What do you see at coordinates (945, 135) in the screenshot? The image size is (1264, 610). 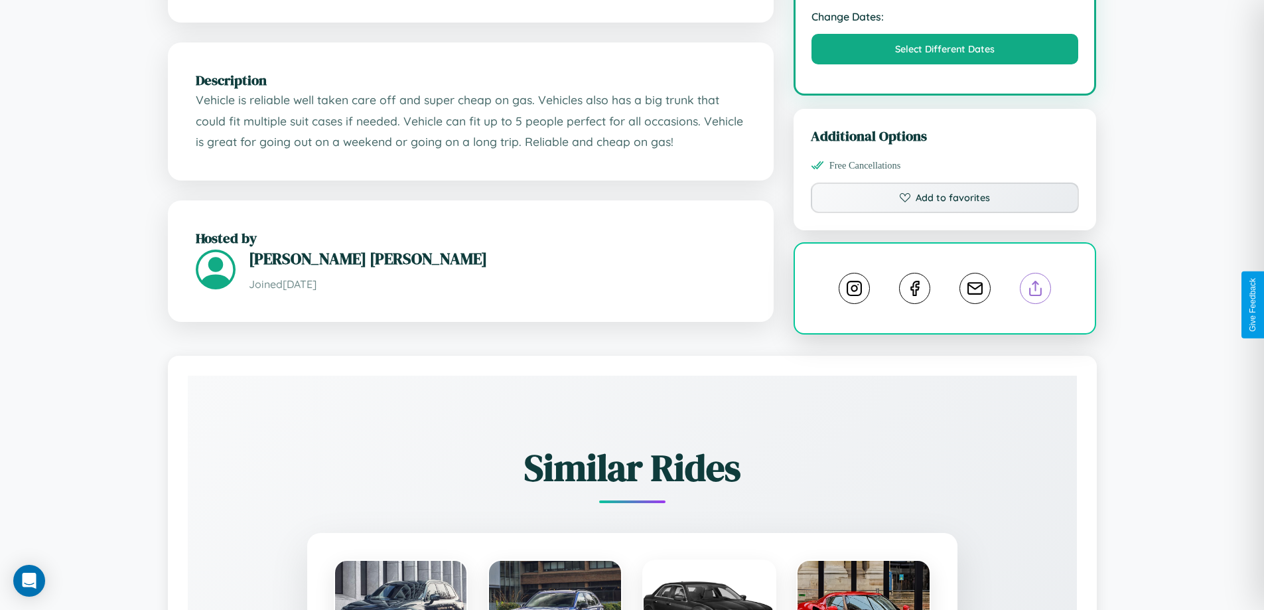 I see `h3: Additional Options` at bounding box center [945, 135].